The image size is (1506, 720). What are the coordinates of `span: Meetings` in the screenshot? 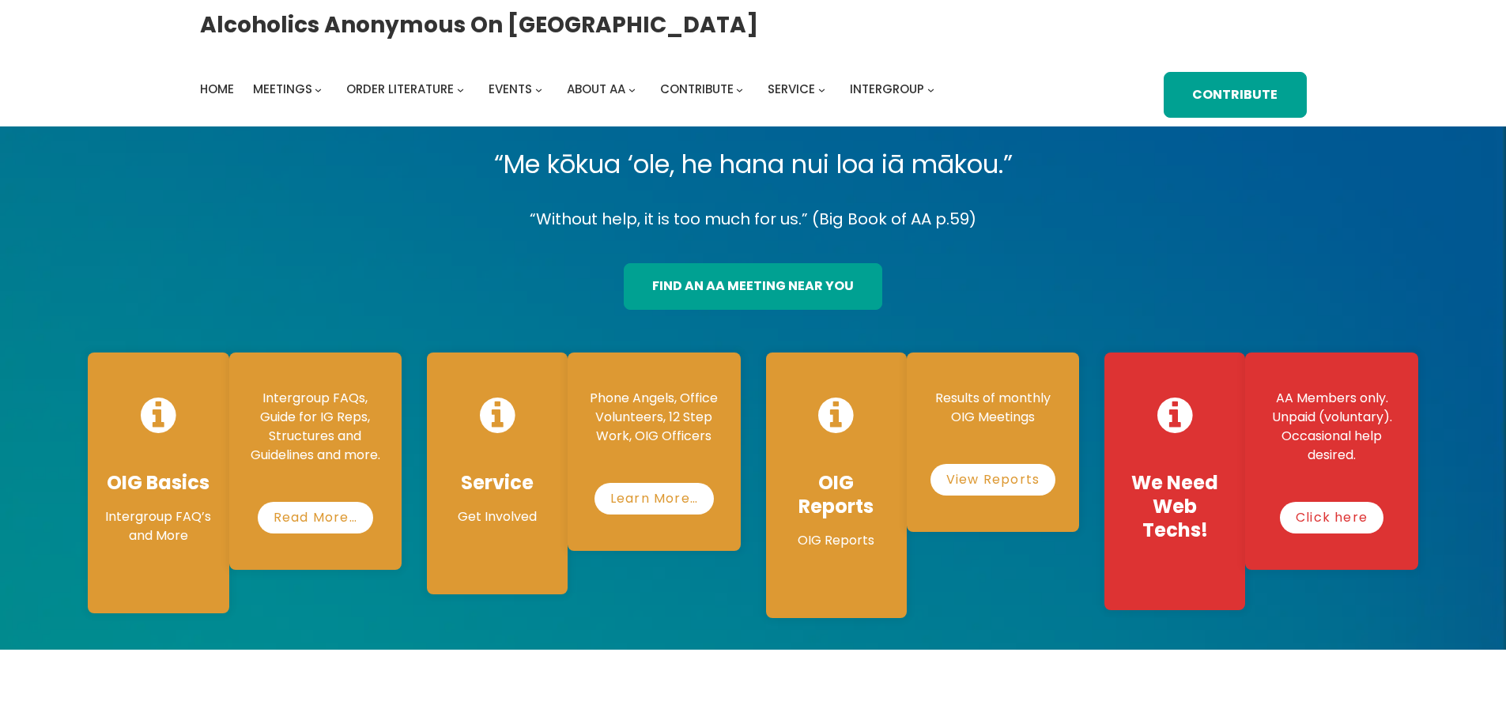 It's located at (282, 89).